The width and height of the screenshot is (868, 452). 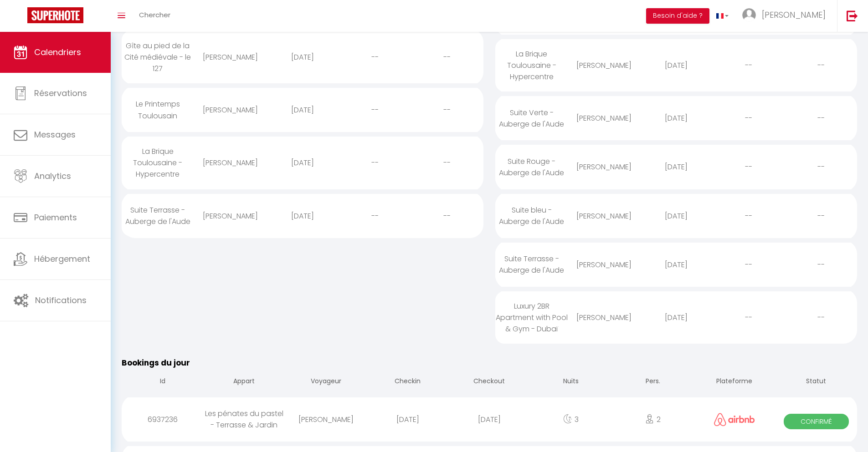 What do you see at coordinates (244, 382) in the screenshot?
I see `th: Appart` at bounding box center [244, 382].